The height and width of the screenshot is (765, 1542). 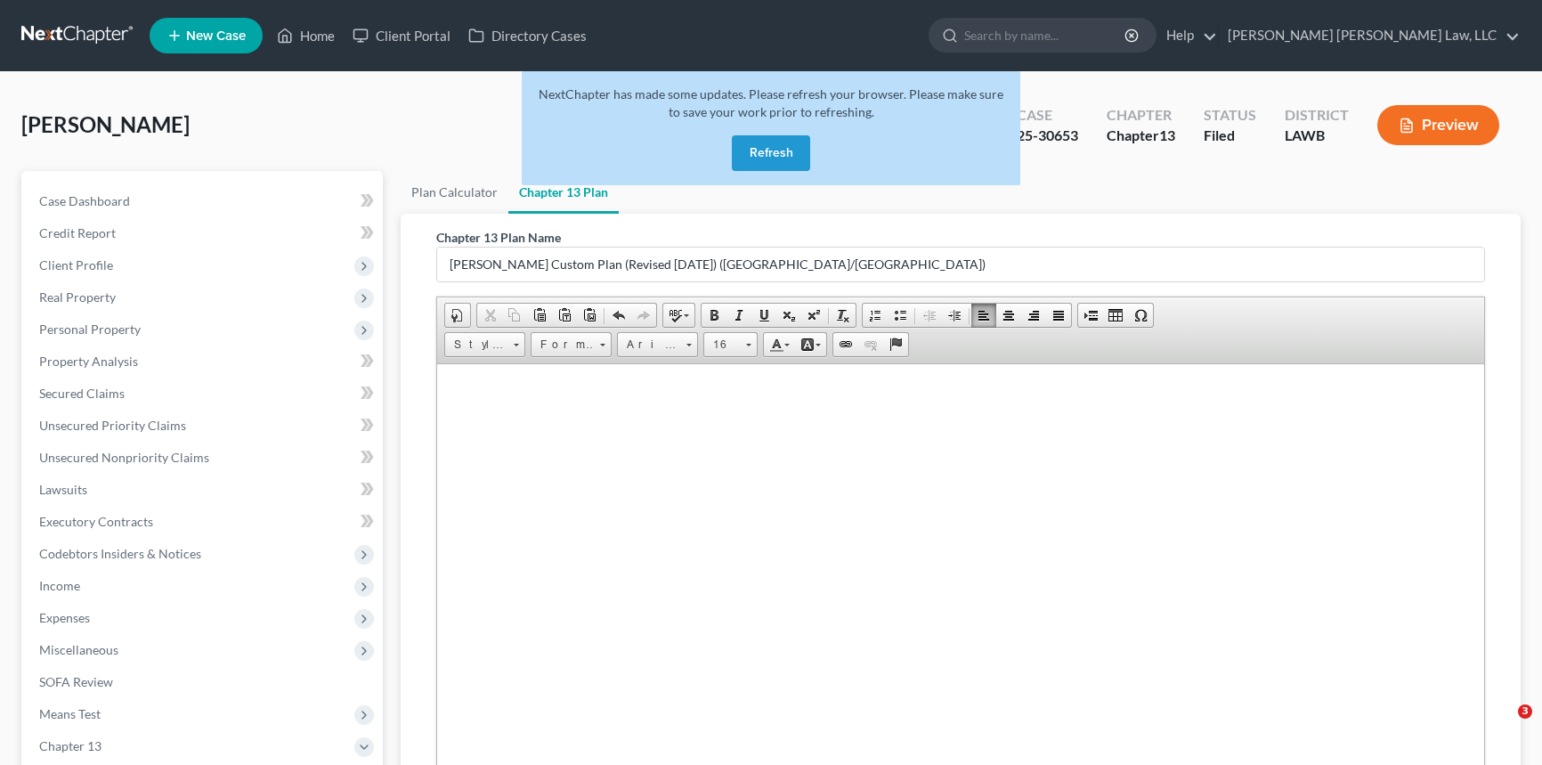 I want to click on input: Enter name..., so click(x=961, y=264).